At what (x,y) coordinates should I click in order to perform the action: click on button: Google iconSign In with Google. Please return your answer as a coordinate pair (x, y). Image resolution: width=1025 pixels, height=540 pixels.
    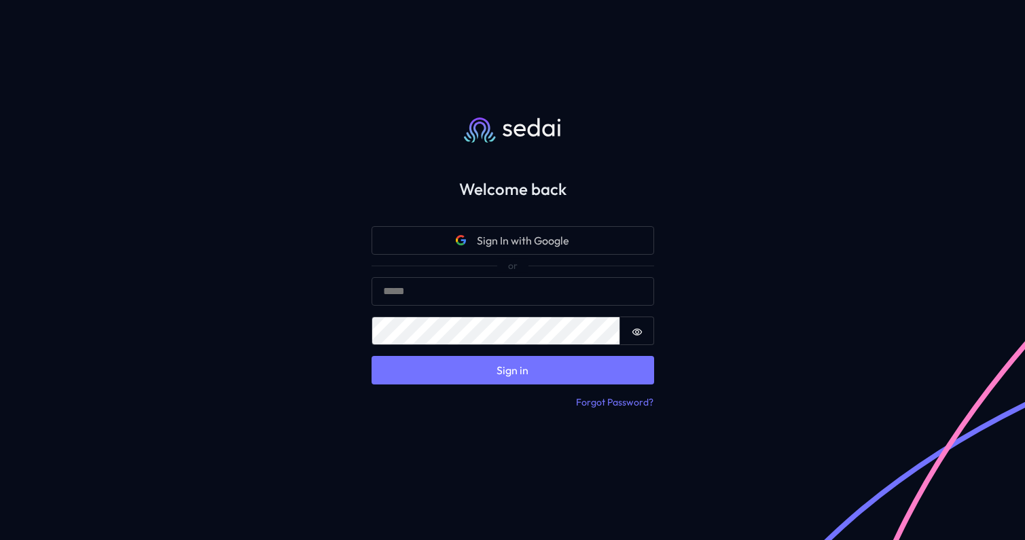
    Looking at the image, I should click on (513, 240).